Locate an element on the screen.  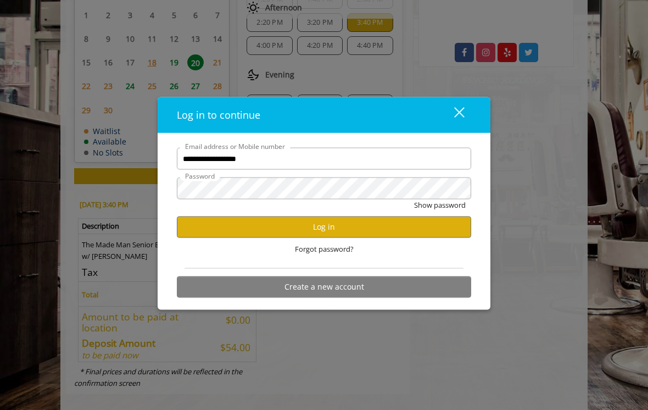
button: close dialog is located at coordinates (452, 114).